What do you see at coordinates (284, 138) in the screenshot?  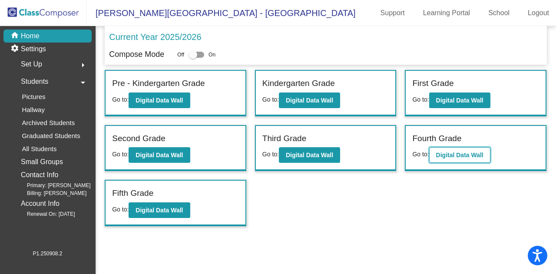 I see `label: Third Grade` at bounding box center [284, 138].